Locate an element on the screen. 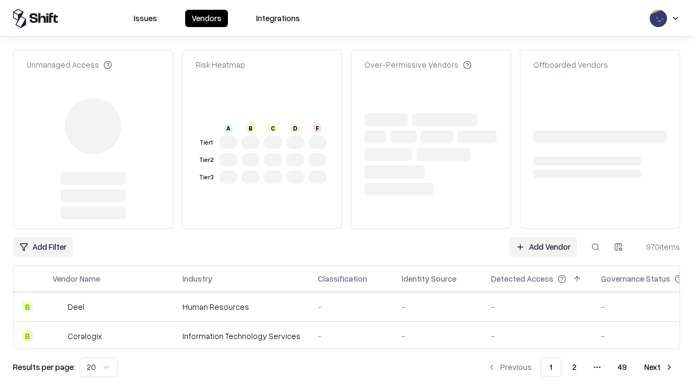 Image resolution: width=693 pixels, height=390 pixels. div: Human Resources is located at coordinates (242, 307).